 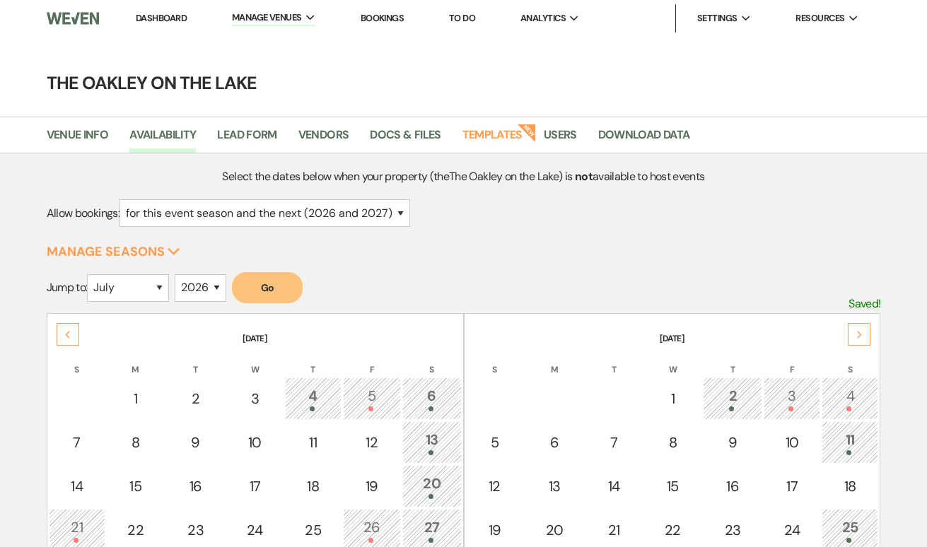 I want to click on strong: New, so click(x=527, y=132).